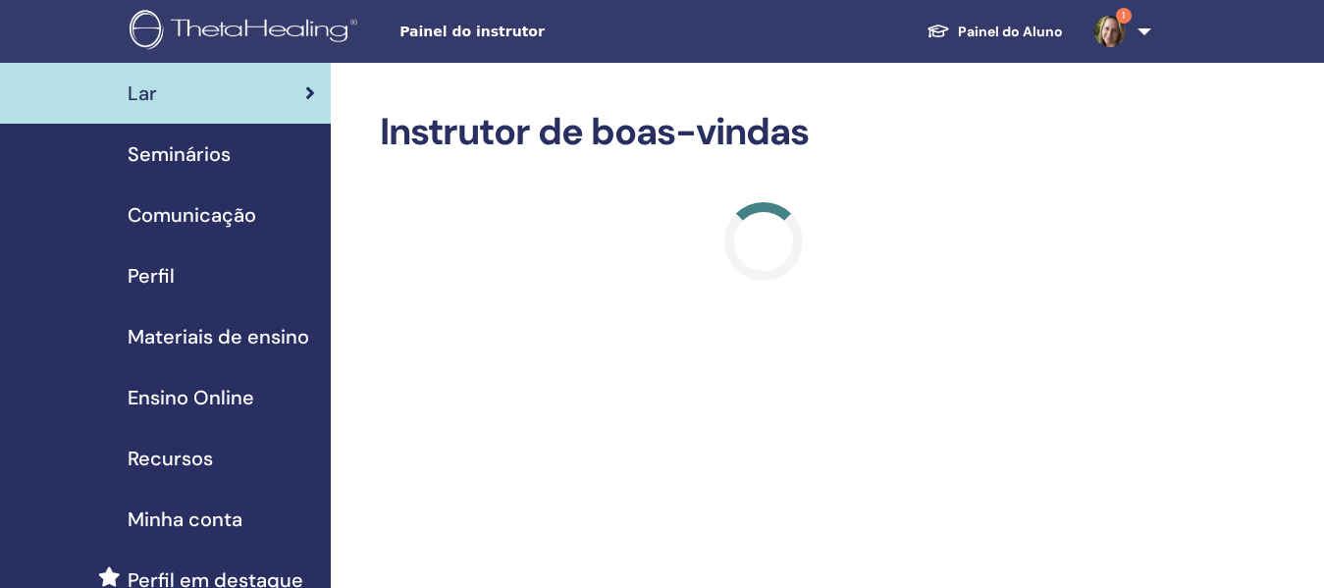  I want to click on span: Perfil, so click(151, 276).